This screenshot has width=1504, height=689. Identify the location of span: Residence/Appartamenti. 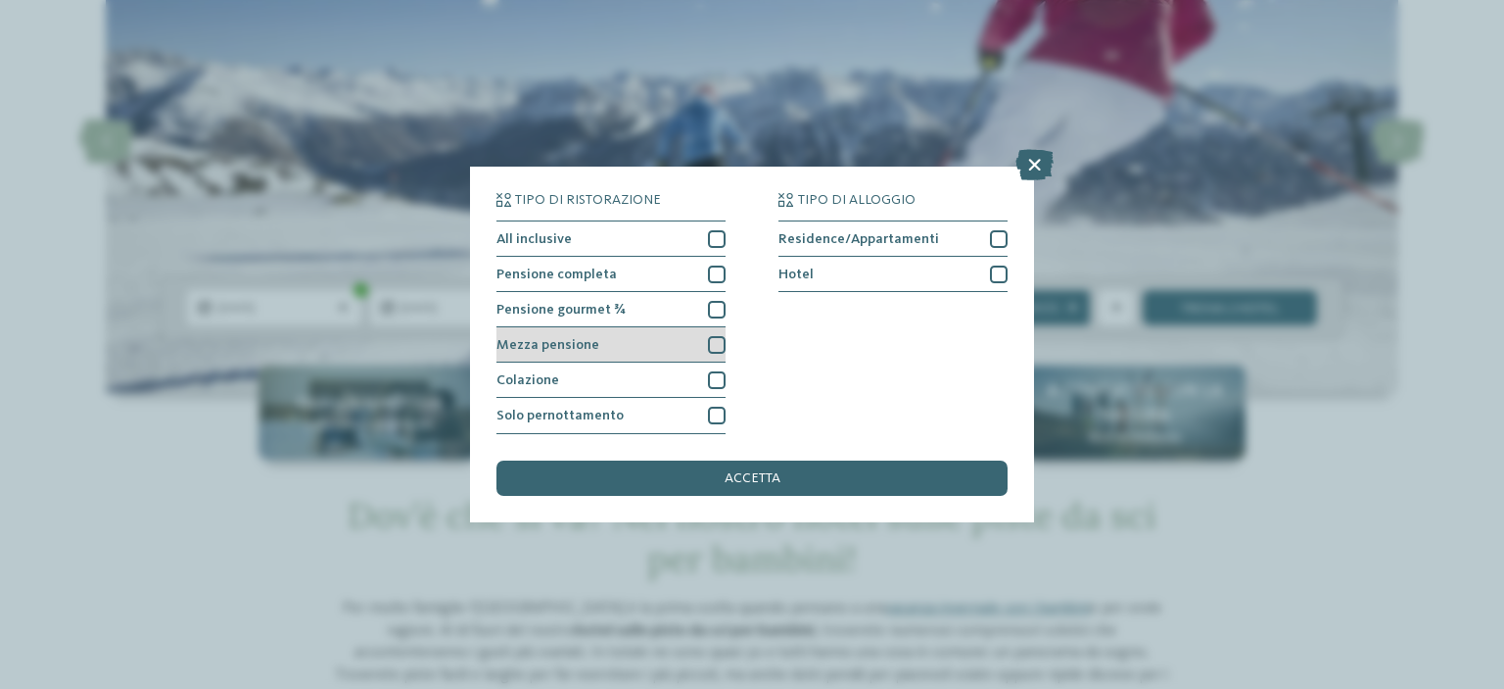
(859, 239).